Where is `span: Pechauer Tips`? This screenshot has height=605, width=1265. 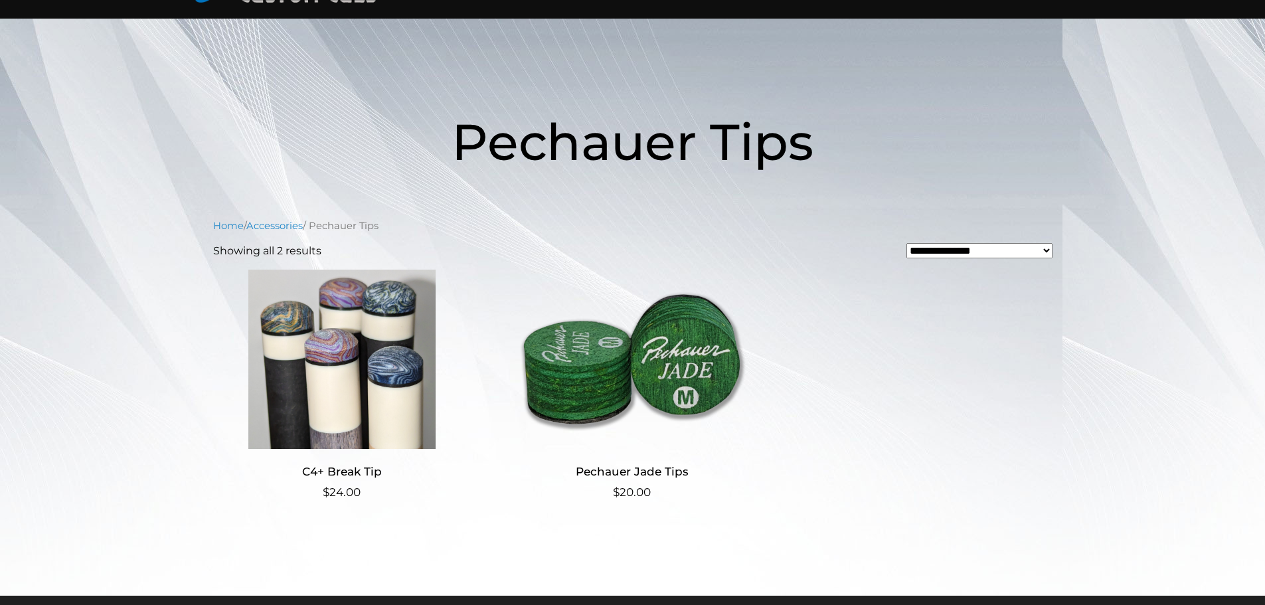 span: Pechauer Tips is located at coordinates (632, 141).